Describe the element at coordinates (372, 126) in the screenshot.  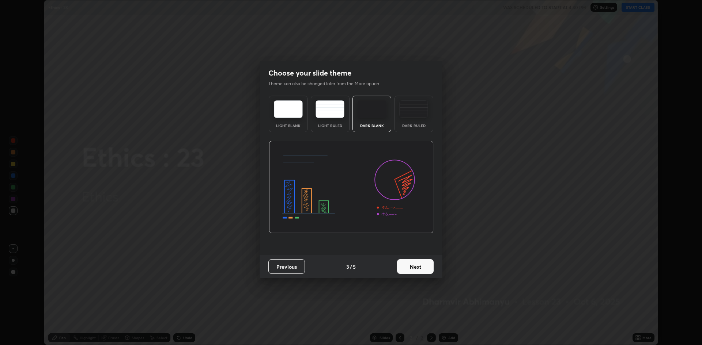
I see `div: Dark Blank` at that location.